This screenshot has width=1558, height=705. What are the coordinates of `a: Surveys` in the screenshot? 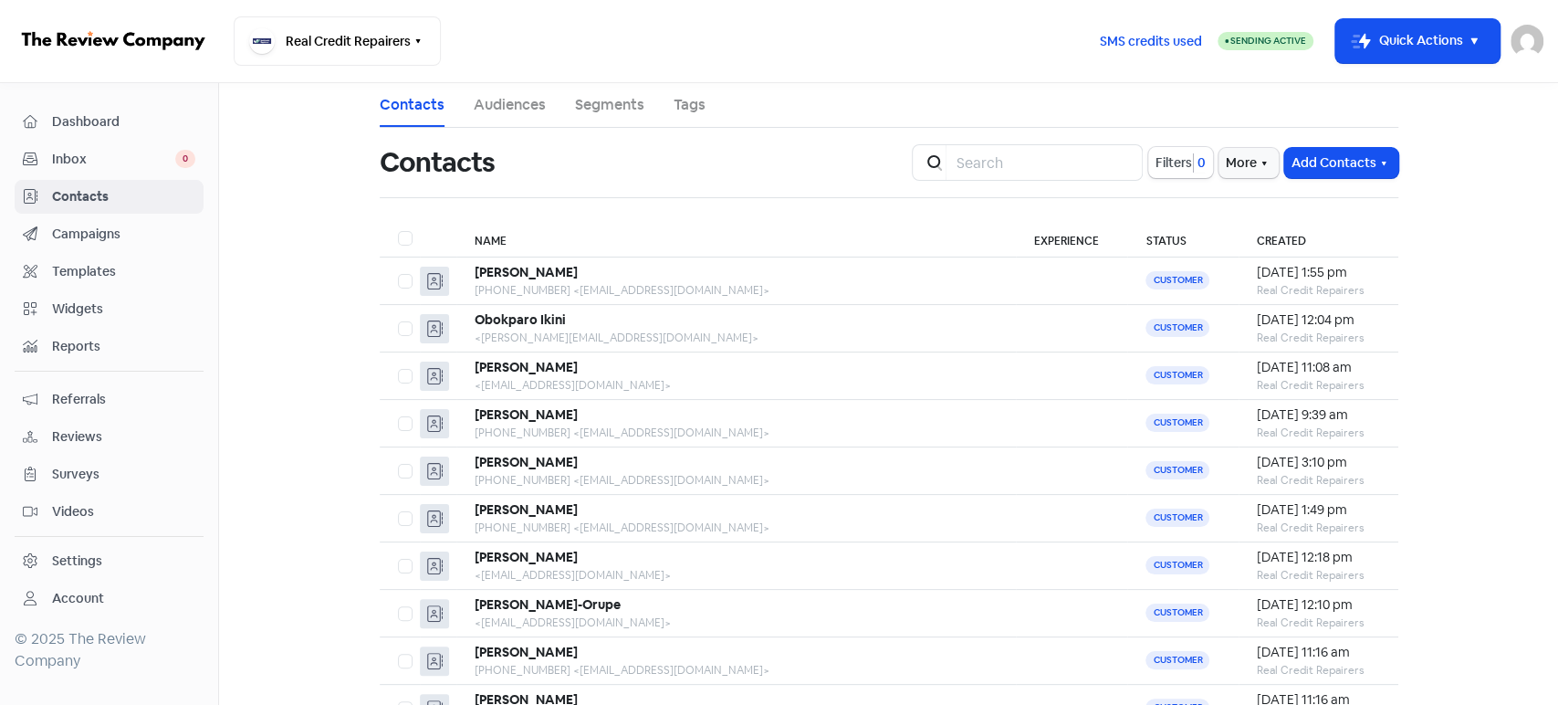 It's located at (109, 474).